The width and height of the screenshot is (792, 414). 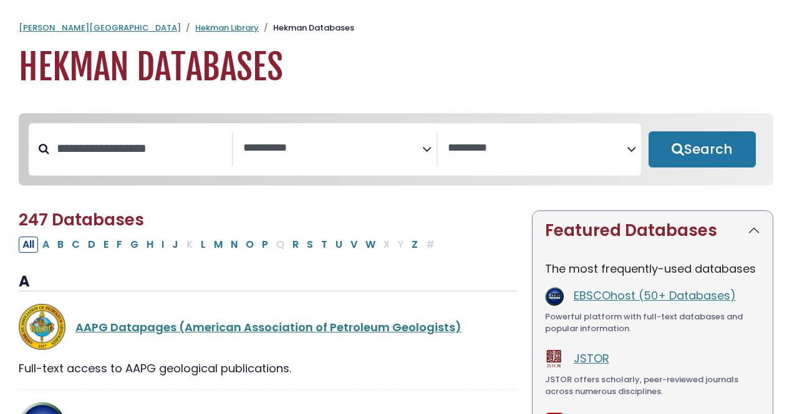 I want to click on button: Filter Results A, so click(x=45, y=245).